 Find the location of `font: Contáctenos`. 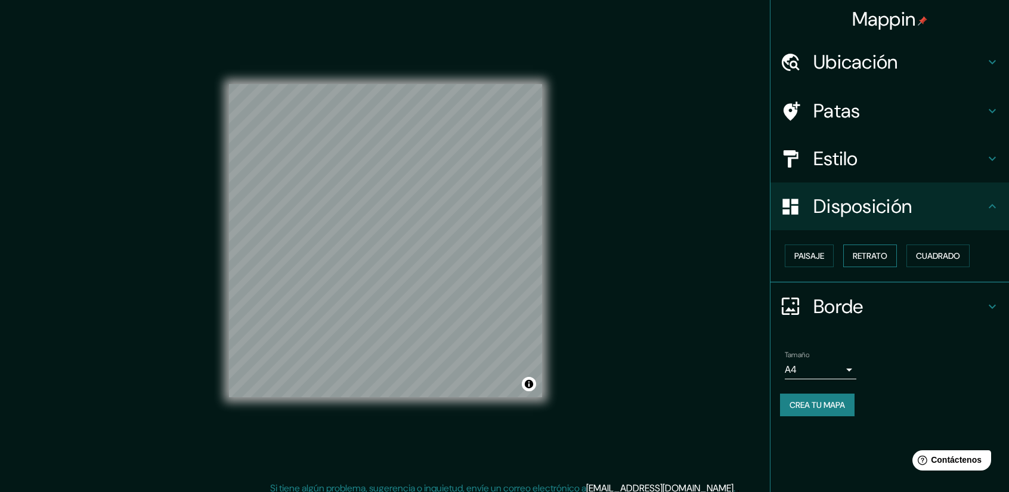

font: Contáctenos is located at coordinates (53, 14).